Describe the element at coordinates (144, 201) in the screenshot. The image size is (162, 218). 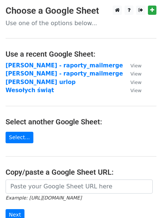
I see `div: Chat Widget` at that location.